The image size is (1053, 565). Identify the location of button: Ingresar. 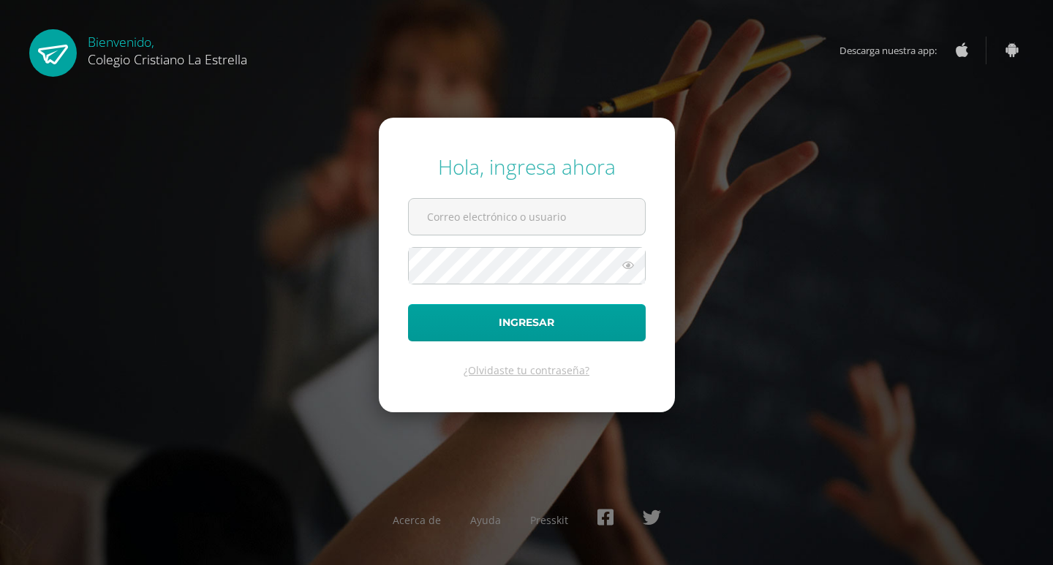
(526, 322).